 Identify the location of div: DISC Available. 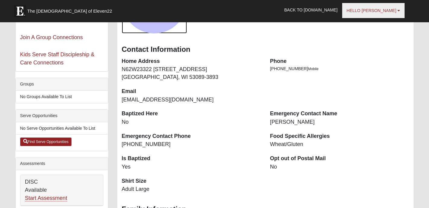
(62, 190).